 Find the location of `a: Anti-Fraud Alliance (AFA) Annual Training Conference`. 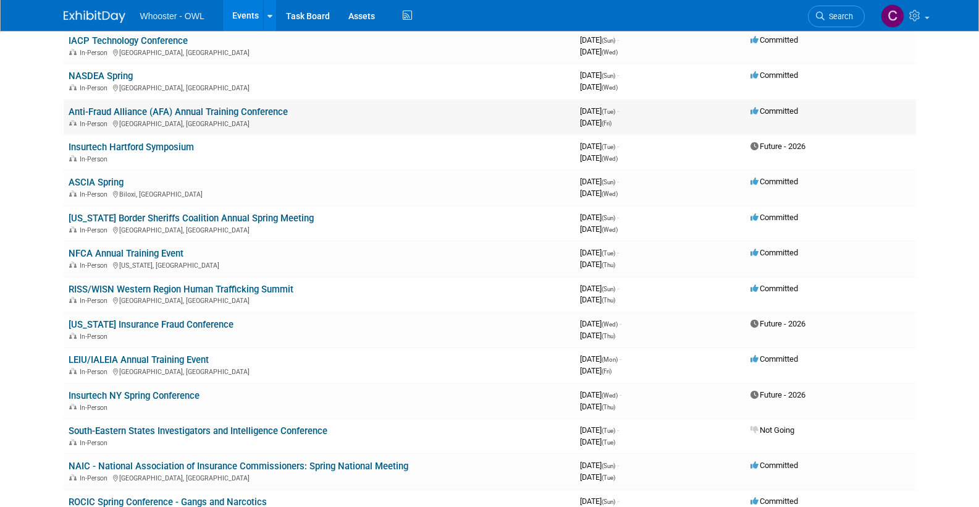

a: Anti-Fraud Alliance (AFA) Annual Training Conference is located at coordinates (178, 112).